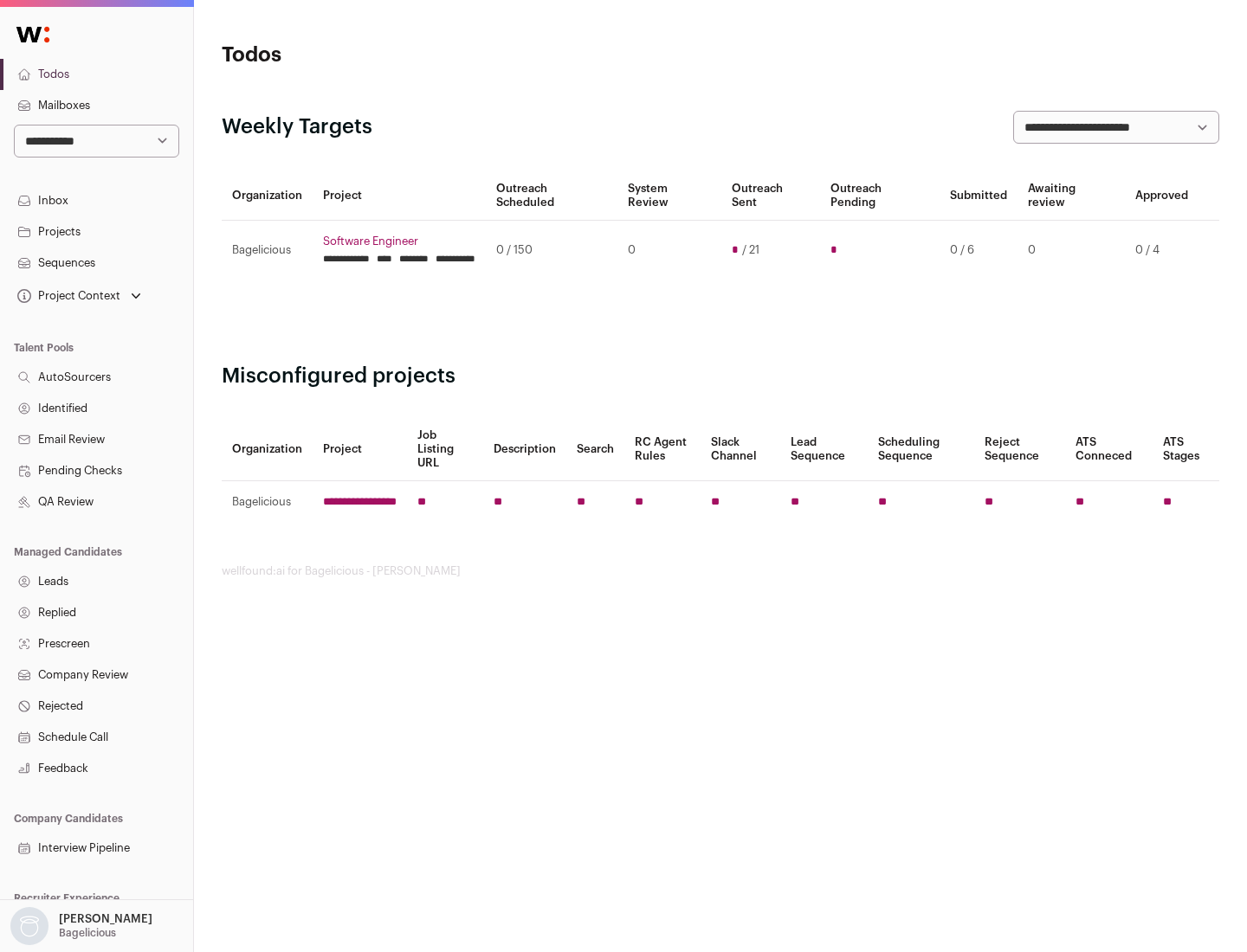  What do you see at coordinates (66, 296) in the screenshot?
I see `div: Project Context` at bounding box center [66, 296].